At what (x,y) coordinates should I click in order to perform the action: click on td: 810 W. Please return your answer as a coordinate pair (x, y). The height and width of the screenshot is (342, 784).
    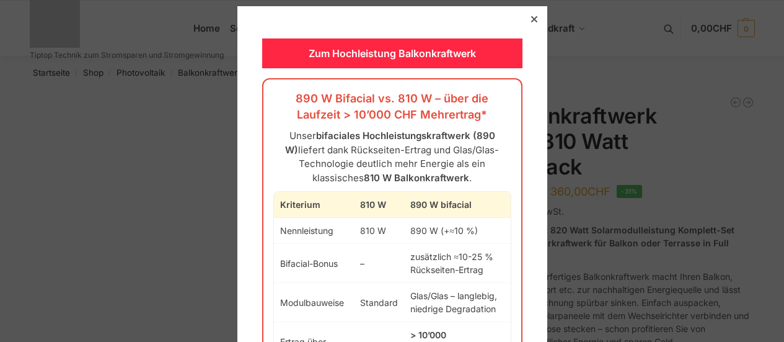
    Looking at the image, I should click on (379, 231).